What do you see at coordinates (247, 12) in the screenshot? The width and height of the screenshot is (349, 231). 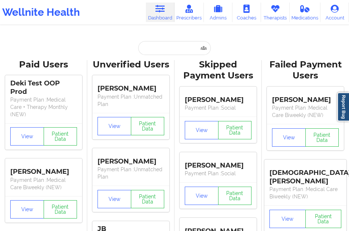 I see `a: Coaches` at bounding box center [247, 12].